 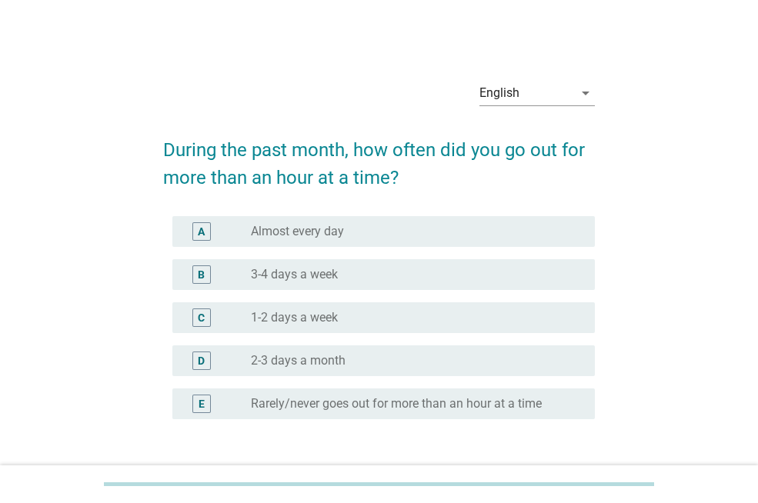 What do you see at coordinates (201, 360) in the screenshot?
I see `div: D` at bounding box center [201, 360].